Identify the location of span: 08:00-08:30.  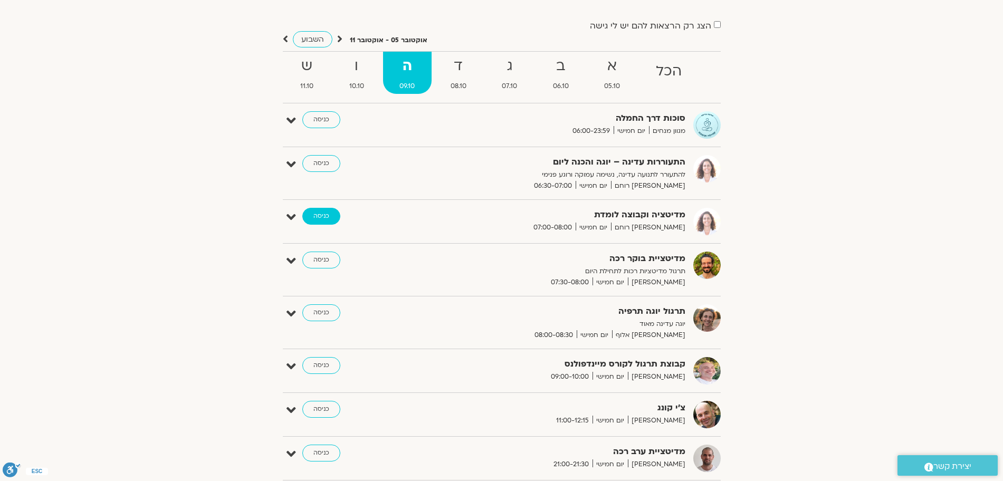
(553, 335).